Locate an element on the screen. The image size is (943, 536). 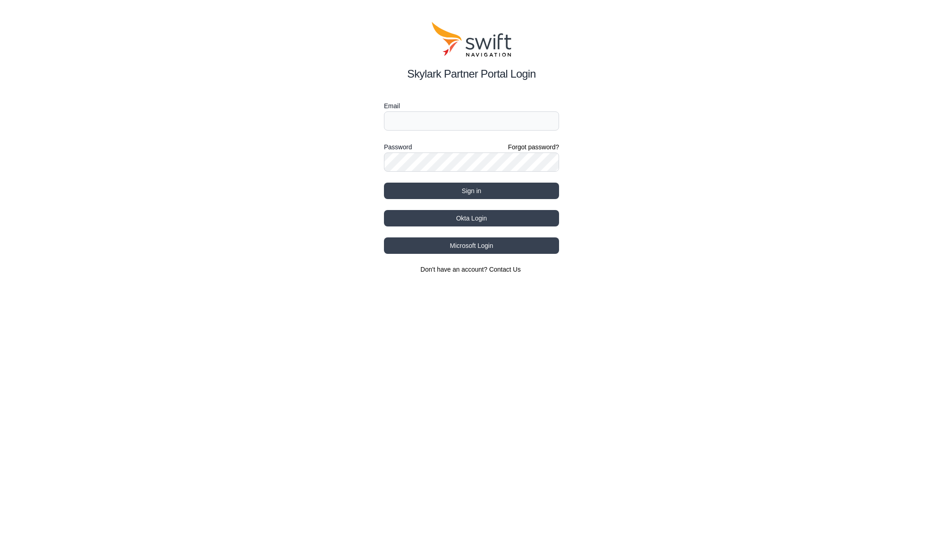
label: Email is located at coordinates (472, 106).